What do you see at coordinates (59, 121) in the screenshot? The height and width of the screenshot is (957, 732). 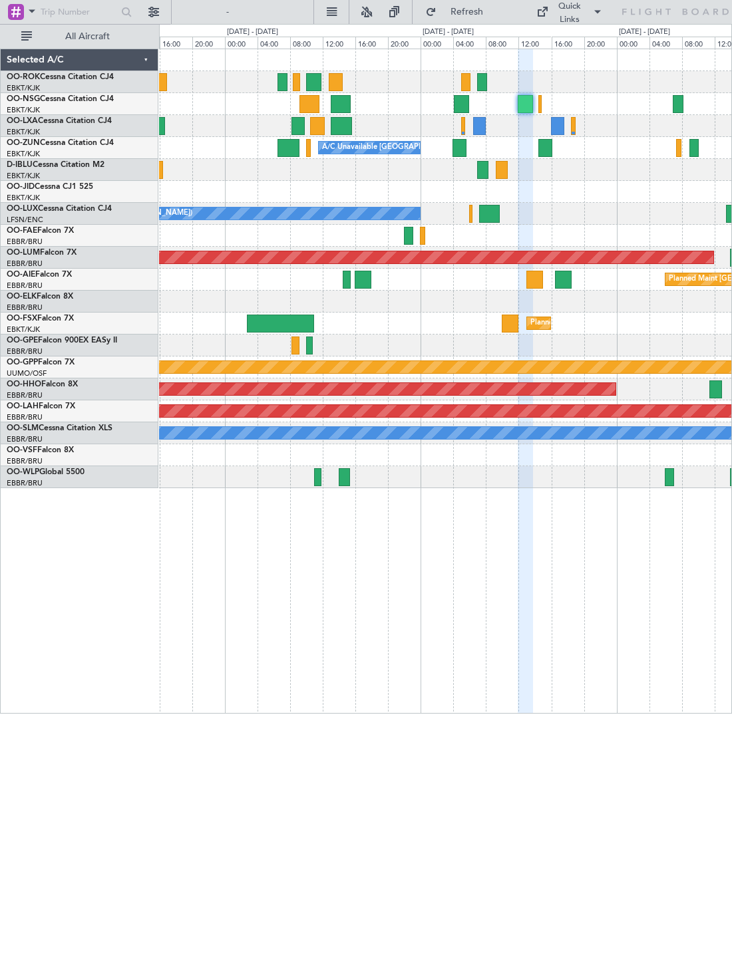 I see `a: OO-LXACessna Citation CJ4` at bounding box center [59, 121].